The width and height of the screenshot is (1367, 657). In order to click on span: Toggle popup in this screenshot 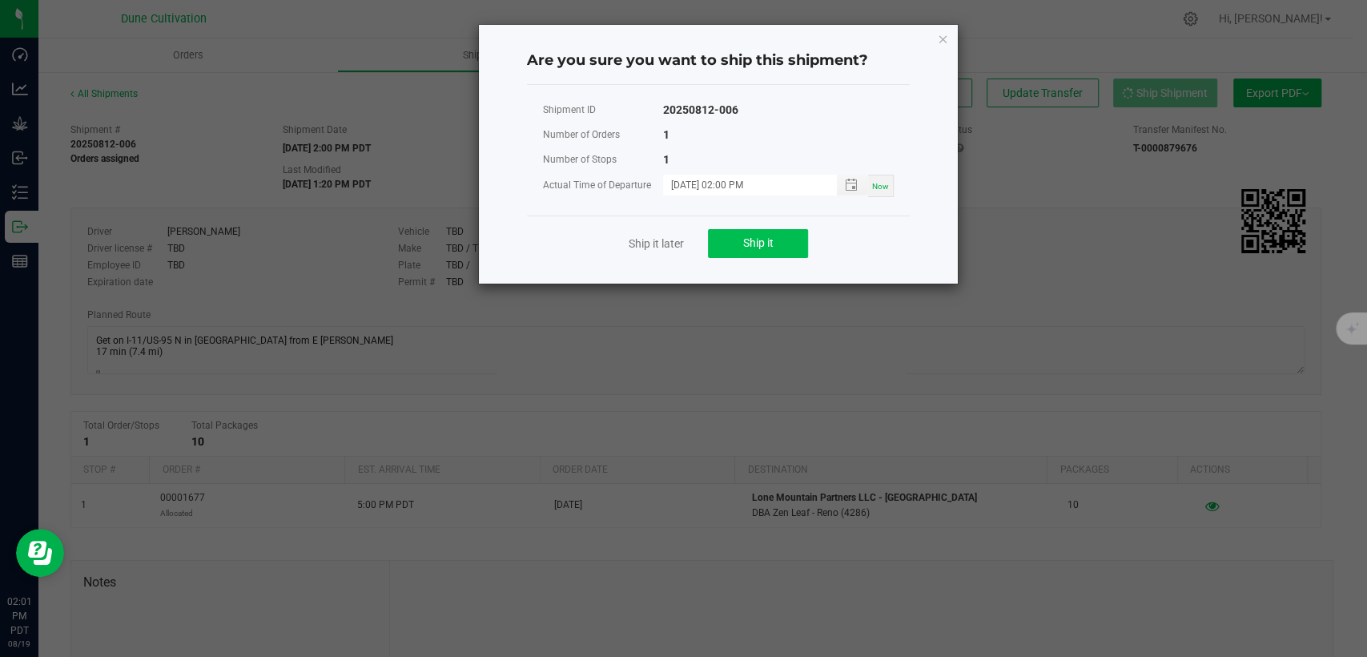, I will do `click(852, 184)`.